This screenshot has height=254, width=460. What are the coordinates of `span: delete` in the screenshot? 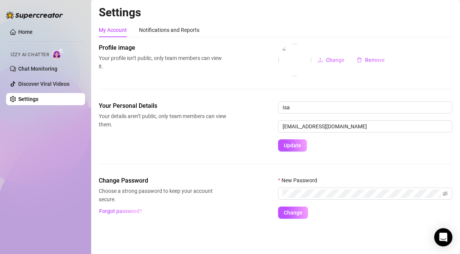 It's located at (359, 60).